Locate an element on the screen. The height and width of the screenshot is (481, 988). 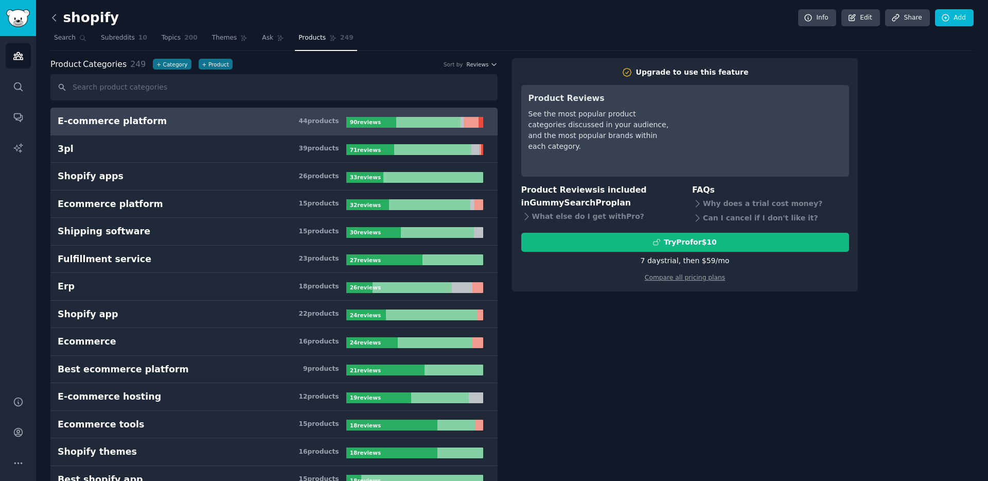
div: E-commerce platform is located at coordinates (112, 121).